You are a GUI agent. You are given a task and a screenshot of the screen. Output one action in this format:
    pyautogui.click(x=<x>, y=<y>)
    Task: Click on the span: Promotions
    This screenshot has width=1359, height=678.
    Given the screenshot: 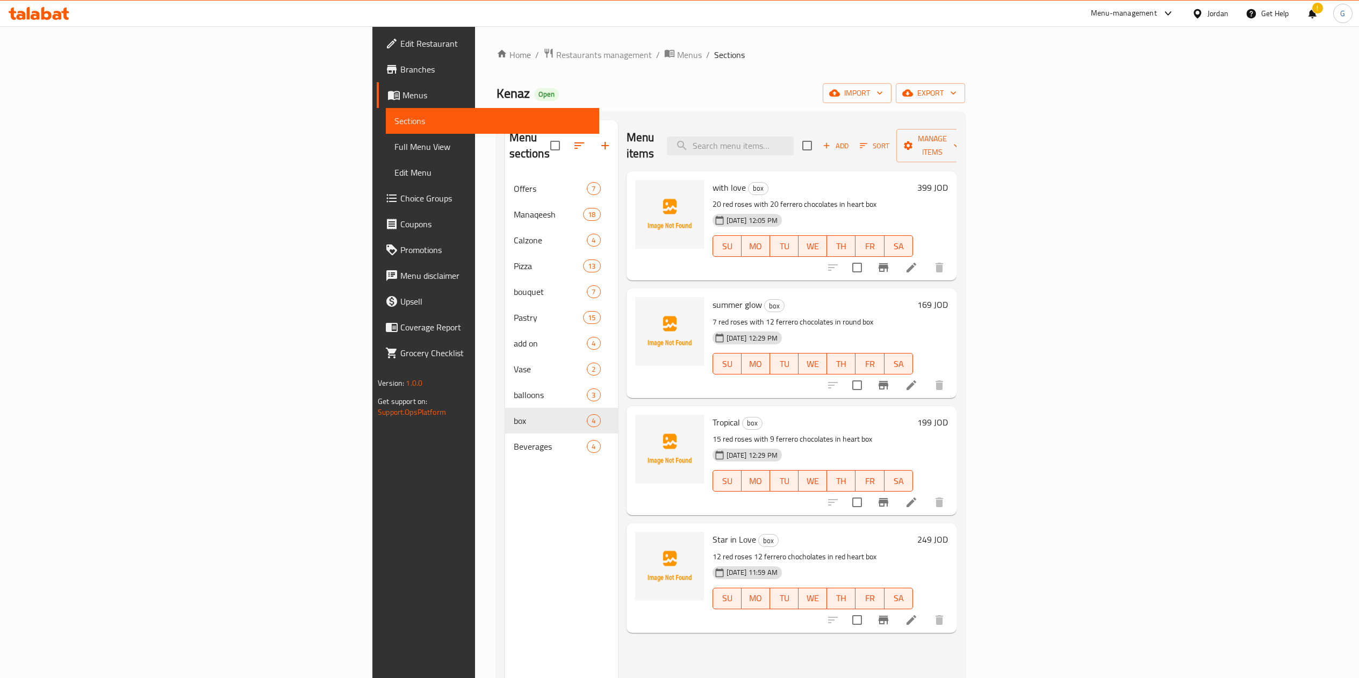 What is the action you would take?
    pyautogui.click(x=495, y=250)
    